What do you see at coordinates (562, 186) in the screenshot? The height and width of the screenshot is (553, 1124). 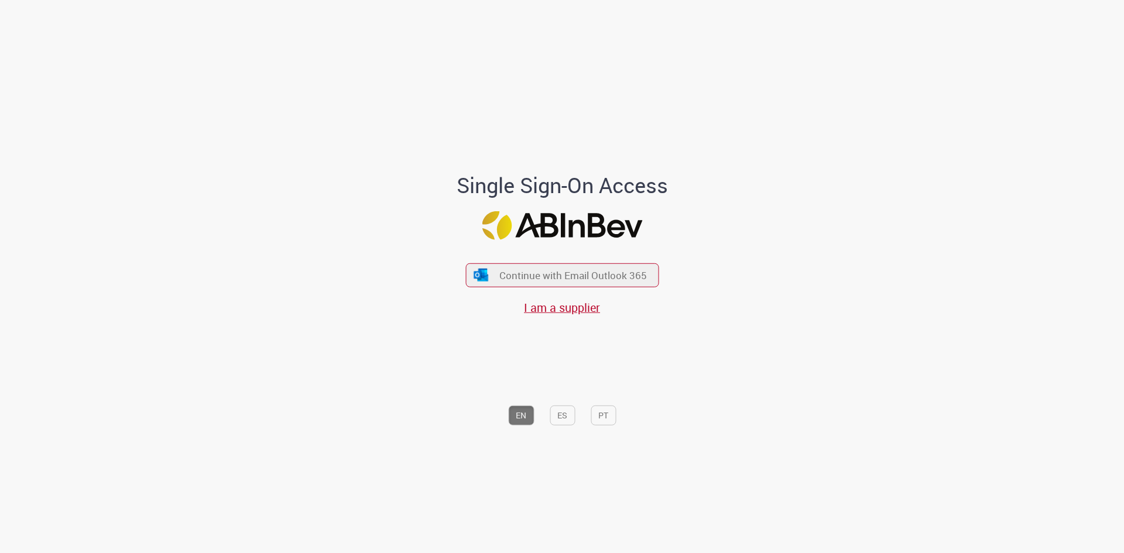 I see `h1: Single Sign-On Access` at bounding box center [562, 186].